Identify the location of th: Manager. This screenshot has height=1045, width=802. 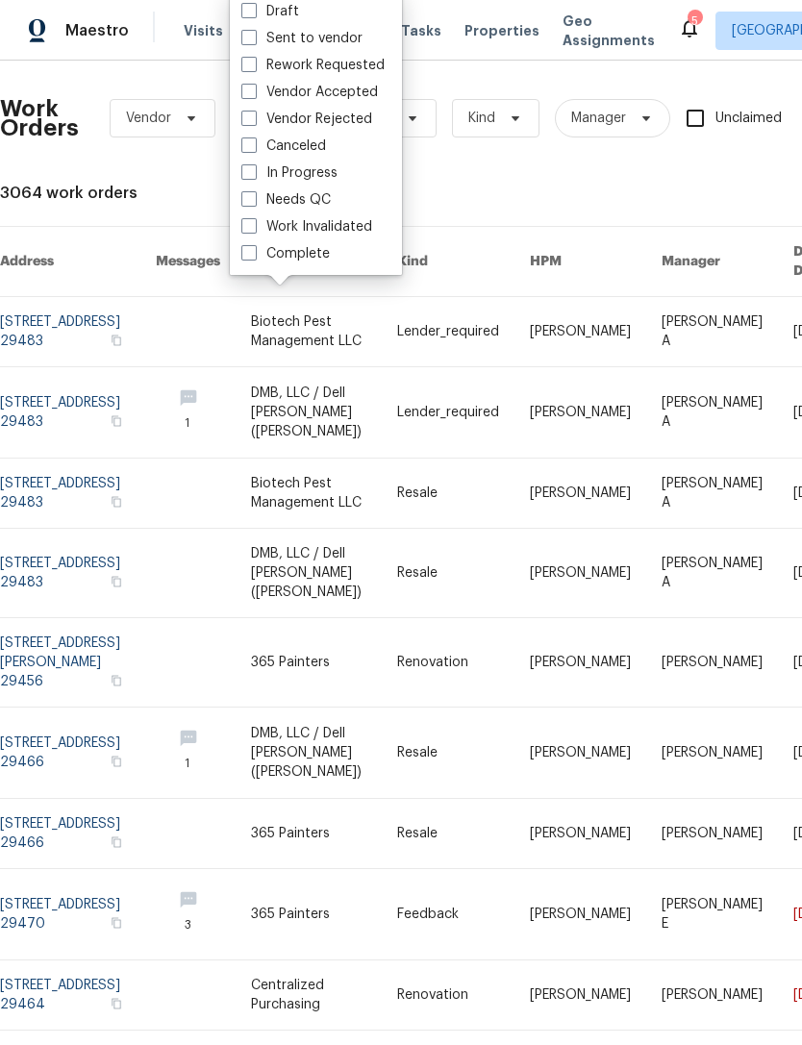
(712, 262).